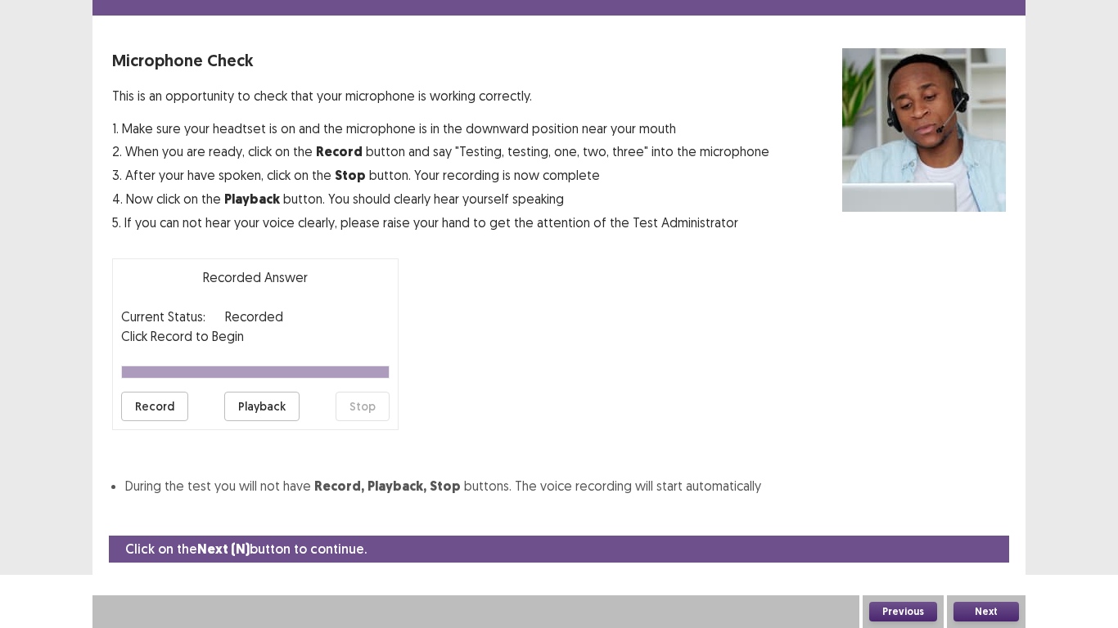 The width and height of the screenshot is (1118, 628). I want to click on p: Microphone Check, so click(440, 61).